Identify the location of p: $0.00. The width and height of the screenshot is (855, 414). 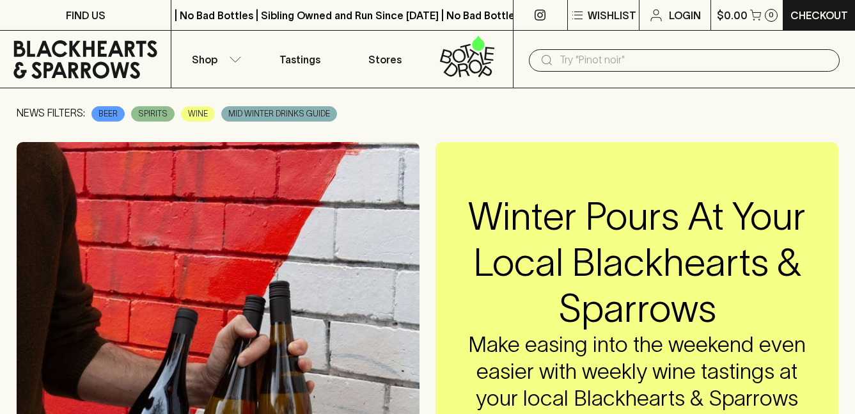
(732, 15).